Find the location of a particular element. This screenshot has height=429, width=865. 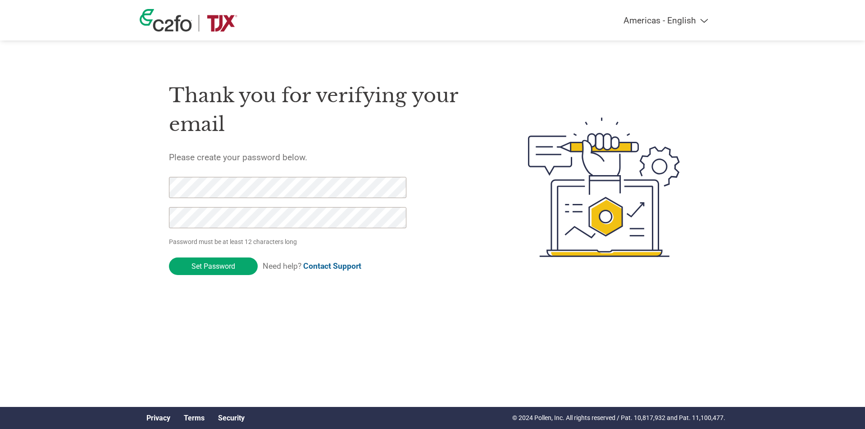

a: Terms is located at coordinates (194, 418).